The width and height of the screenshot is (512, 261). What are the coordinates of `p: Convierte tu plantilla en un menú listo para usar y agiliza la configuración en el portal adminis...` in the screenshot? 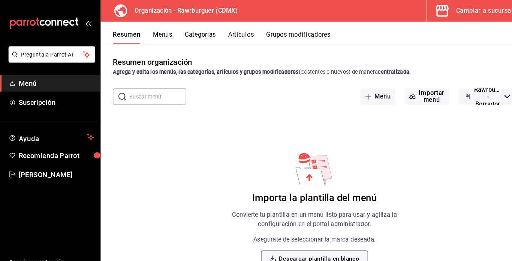 It's located at (304, 213).